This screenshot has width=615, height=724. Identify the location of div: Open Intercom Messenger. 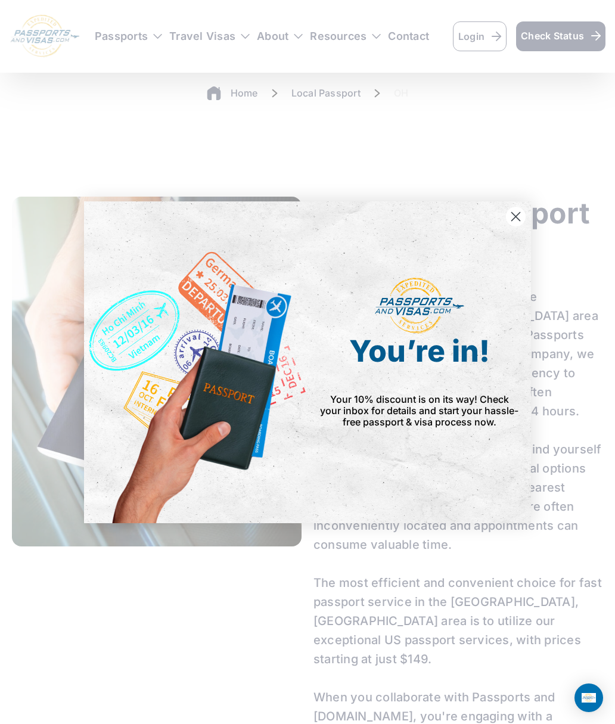
(589, 698).